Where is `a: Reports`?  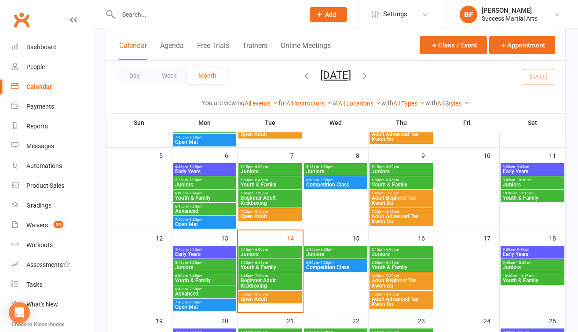
a: Reports is located at coordinates (52, 126).